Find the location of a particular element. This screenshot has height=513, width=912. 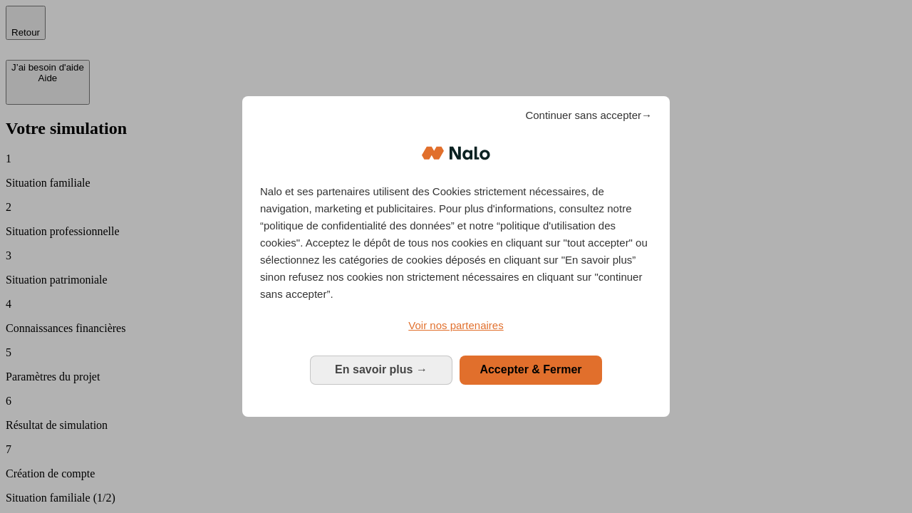

p: Nalo et ses partenaires utilisent des Cookies strictement nécessaires, de navigation, marketing e... is located at coordinates (456, 243).